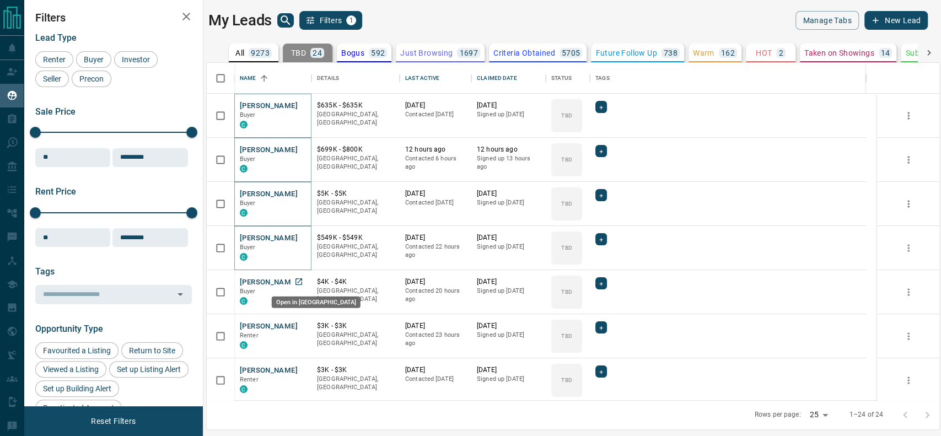 This screenshot has height=436, width=941. What do you see at coordinates (827, 20) in the screenshot?
I see `button: Manage Tabs` at bounding box center [827, 20].